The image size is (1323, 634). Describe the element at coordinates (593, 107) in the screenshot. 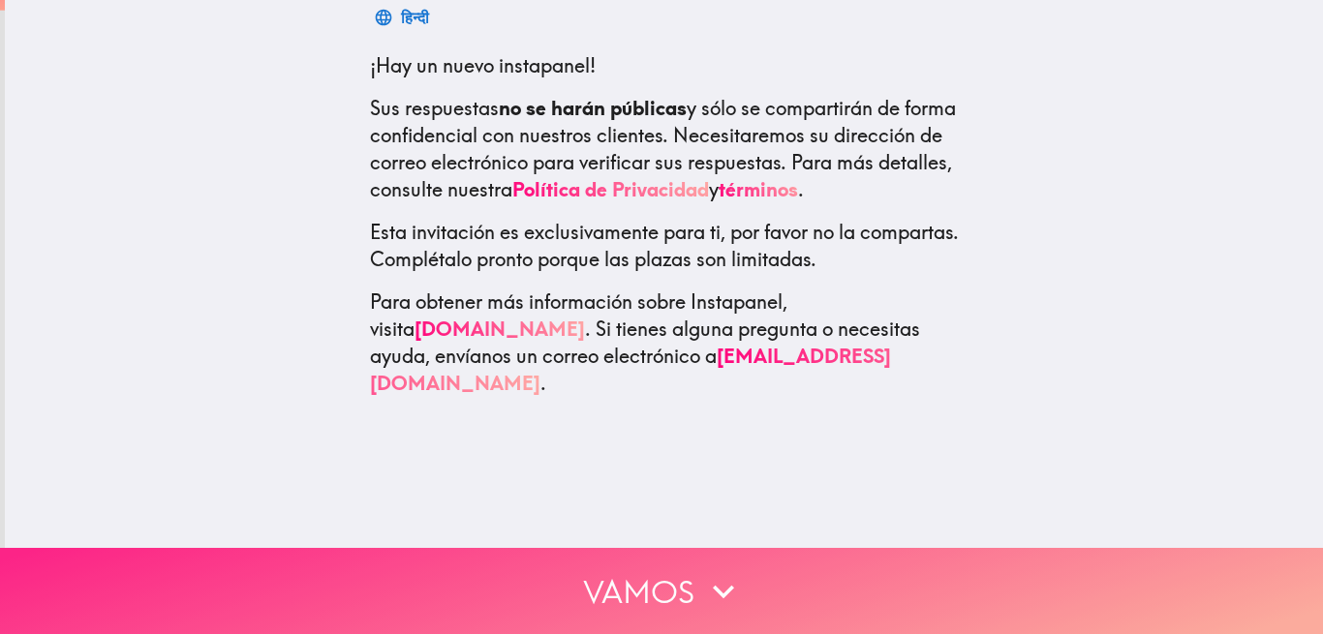

I see `b: no se harán públicas` at that location.